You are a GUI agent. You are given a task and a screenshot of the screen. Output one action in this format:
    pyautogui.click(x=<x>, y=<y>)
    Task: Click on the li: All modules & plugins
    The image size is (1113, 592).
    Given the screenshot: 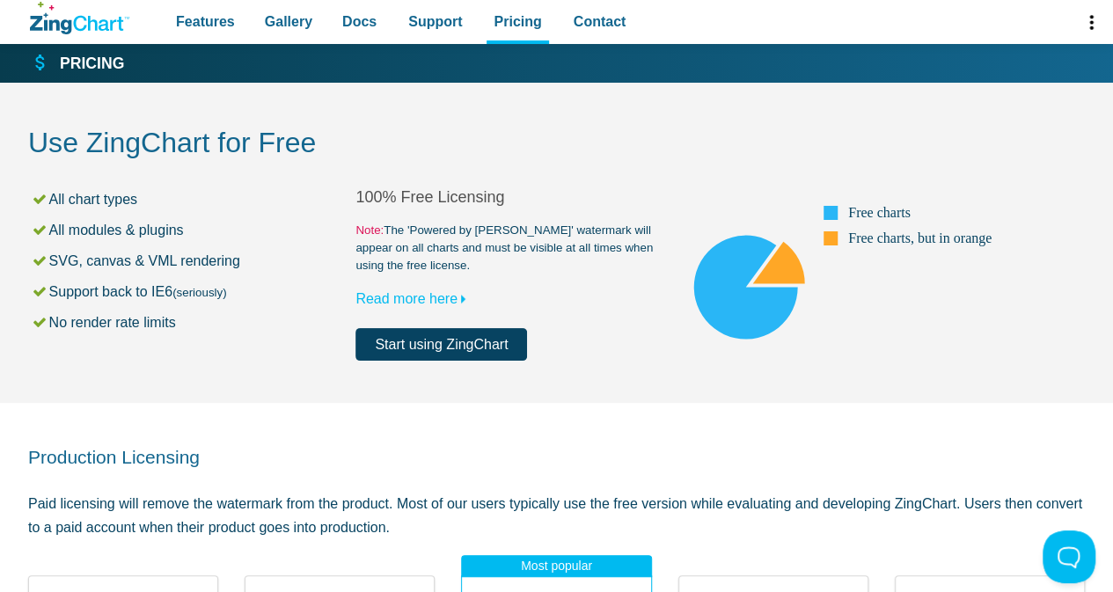 What is the action you would take?
    pyautogui.click(x=193, y=230)
    